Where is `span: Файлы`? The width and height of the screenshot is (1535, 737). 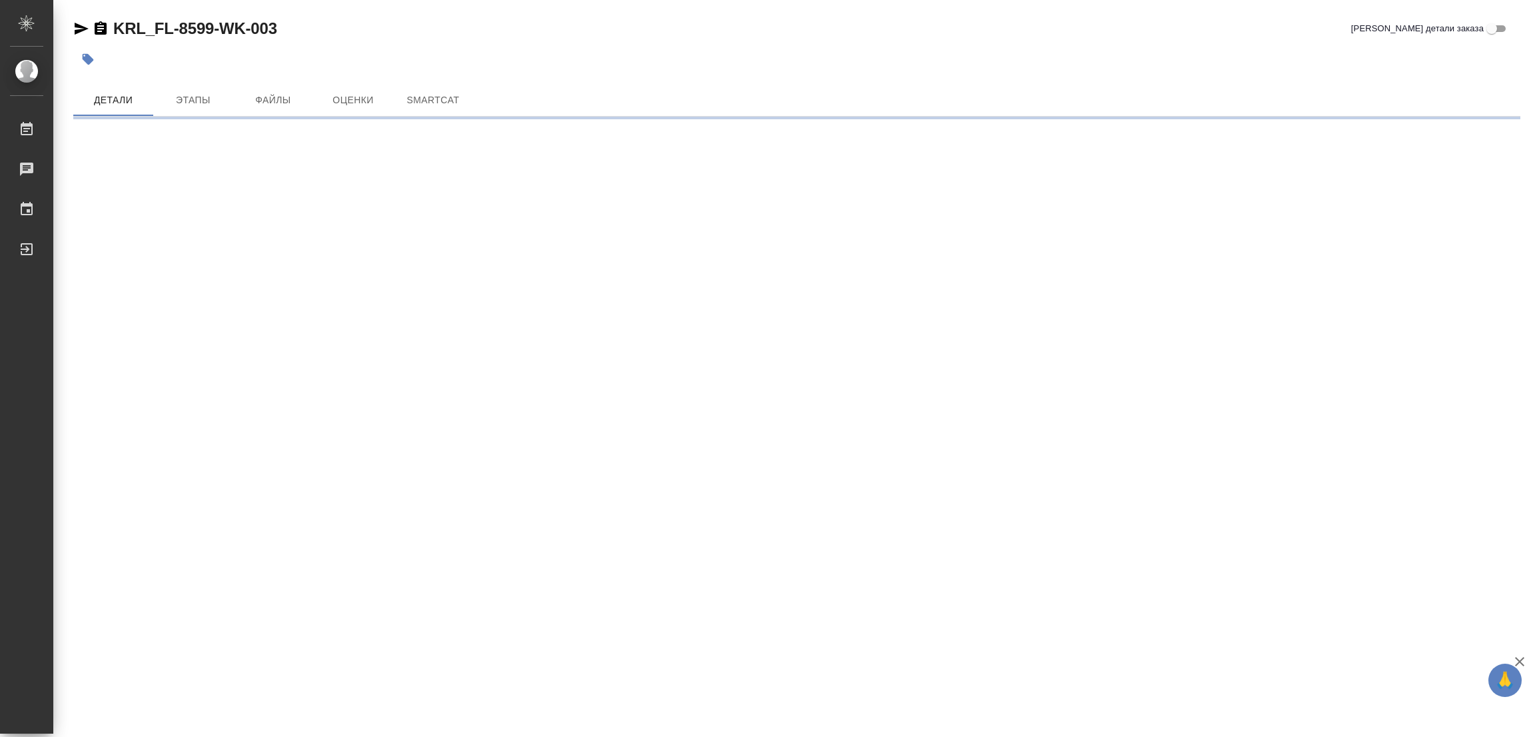
span: Файлы is located at coordinates (273, 100).